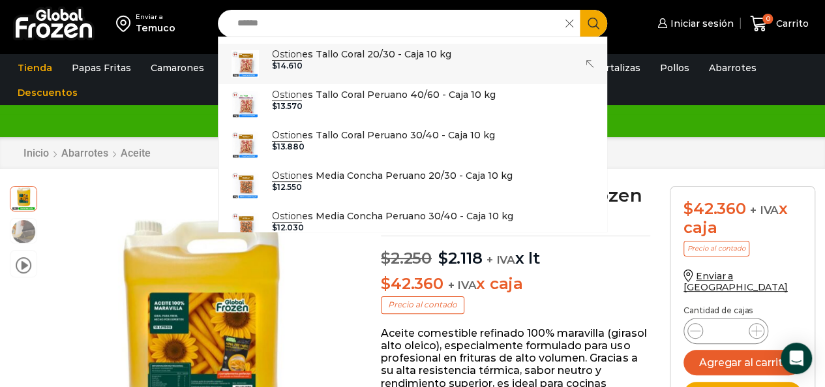 The width and height of the screenshot is (825, 387). Describe the element at coordinates (288, 146) in the screenshot. I see `bdi: 13.880` at that location.